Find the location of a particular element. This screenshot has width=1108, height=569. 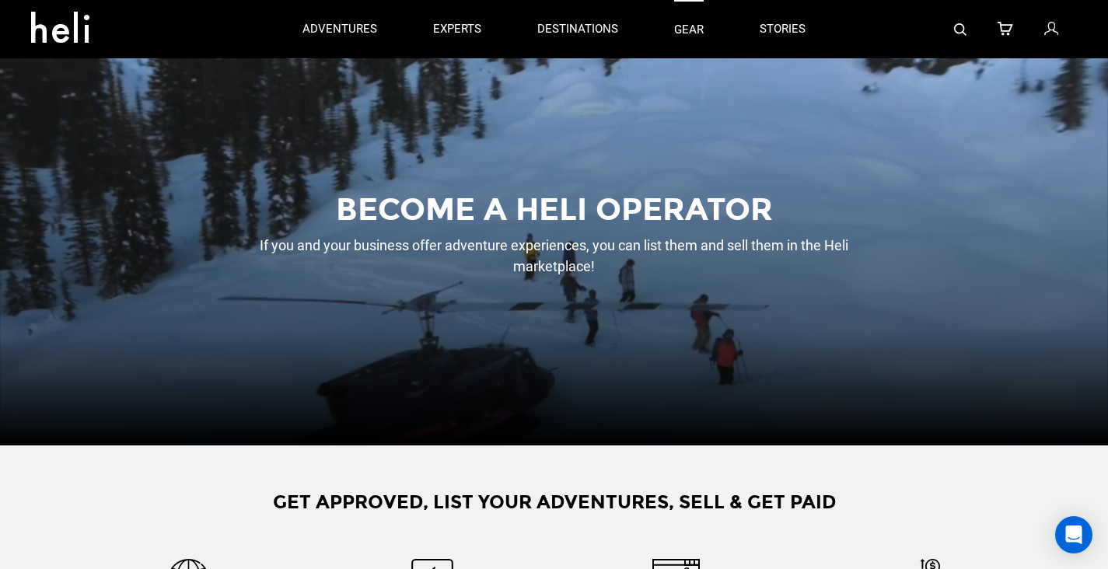

h1: Get Approved, List Your Adventures, Sell & Get Paid is located at coordinates (553, 502).